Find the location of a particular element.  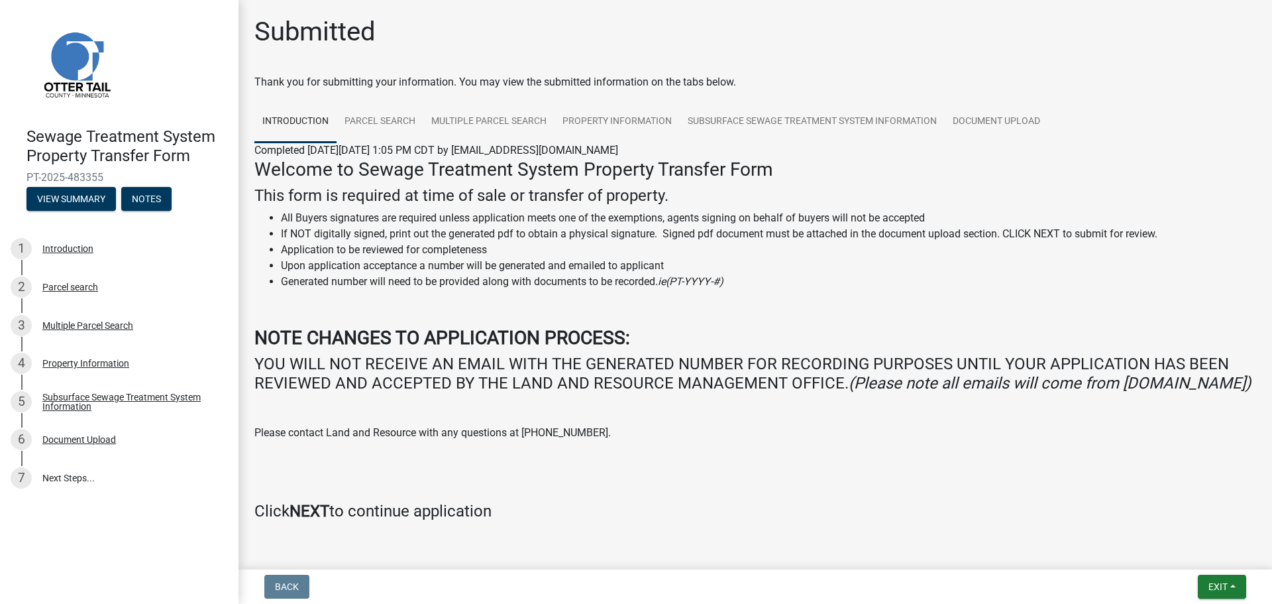

li: All Buyers signatures are required unless application meets one of the exemptions, agents signing... is located at coordinates (769, 218).